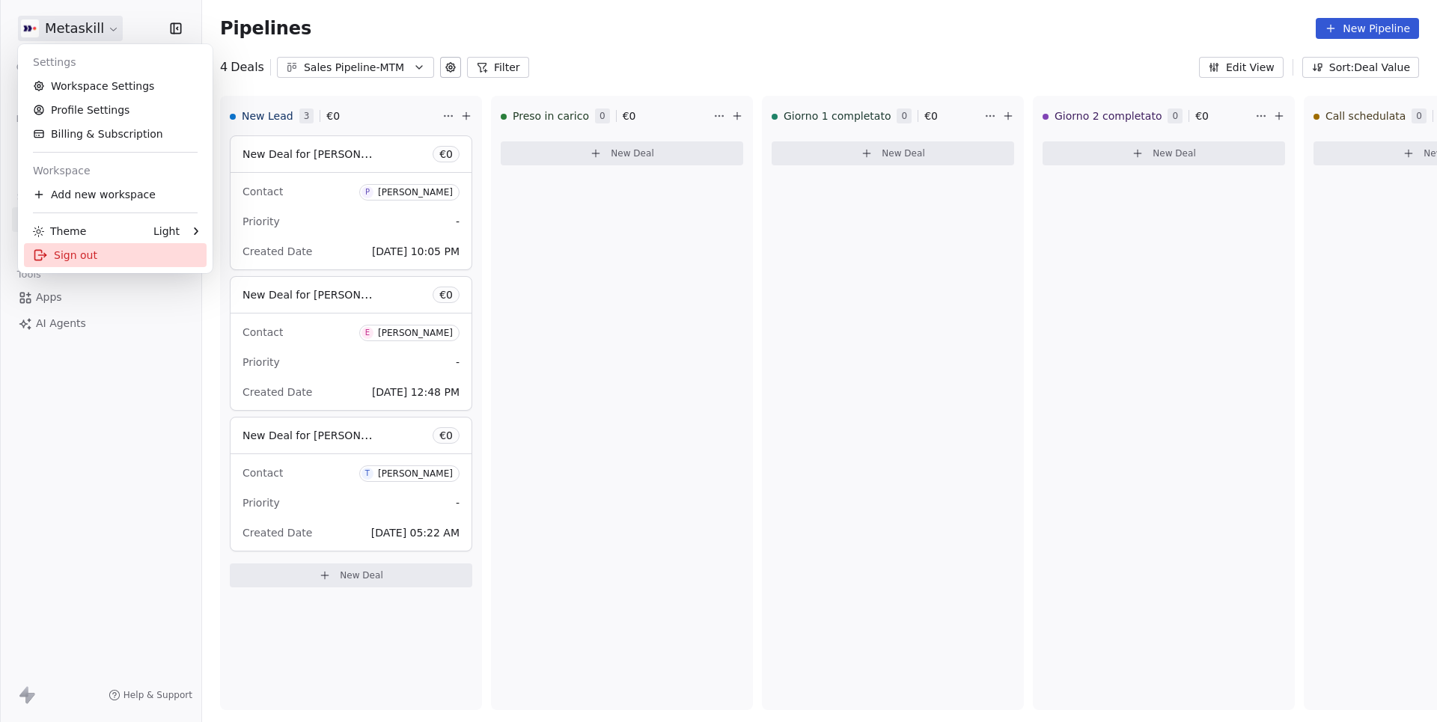 Image resolution: width=1437 pixels, height=722 pixels. I want to click on div: Sign out, so click(115, 255).